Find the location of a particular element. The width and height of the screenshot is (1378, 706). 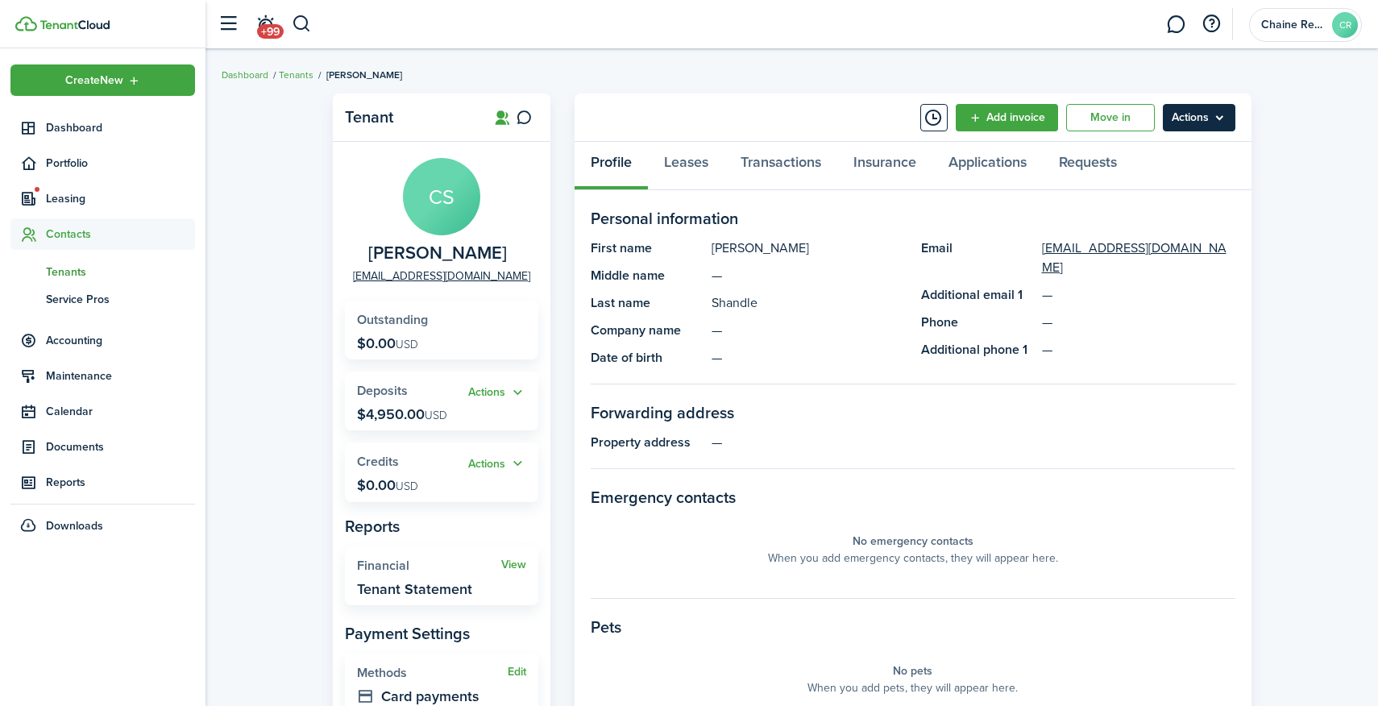

a: Transactions is located at coordinates (781, 166).